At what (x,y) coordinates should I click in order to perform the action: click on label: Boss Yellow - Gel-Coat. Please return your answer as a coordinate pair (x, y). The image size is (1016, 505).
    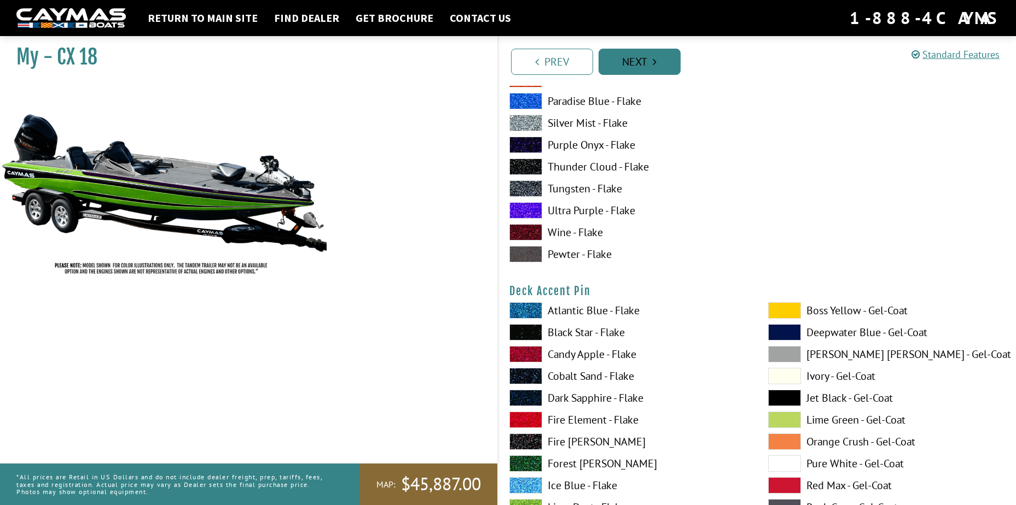
    Looking at the image, I should click on (886, 311).